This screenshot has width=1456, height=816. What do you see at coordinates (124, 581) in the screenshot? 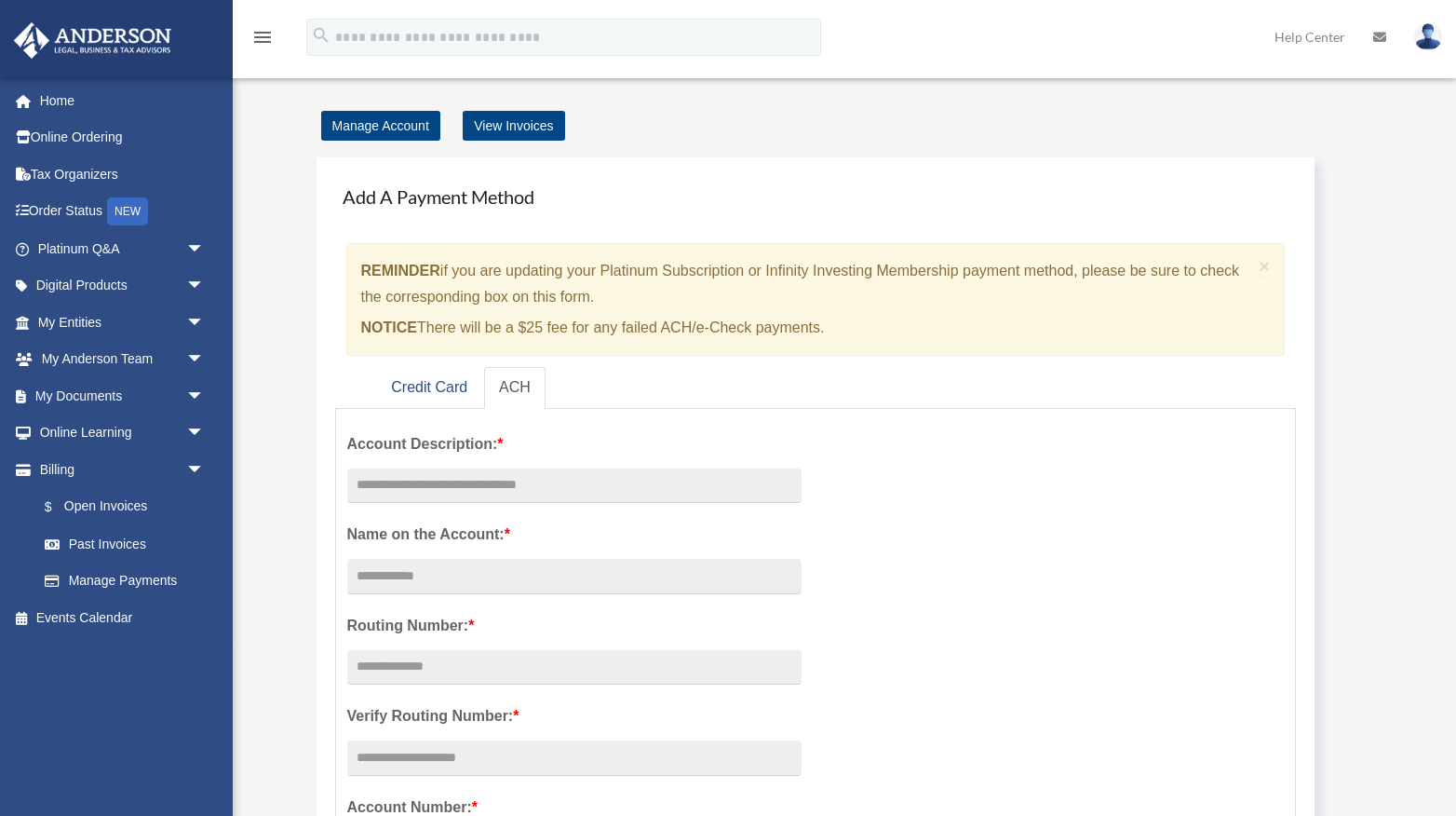
I see `a: Manage Payments` at bounding box center [124, 581].